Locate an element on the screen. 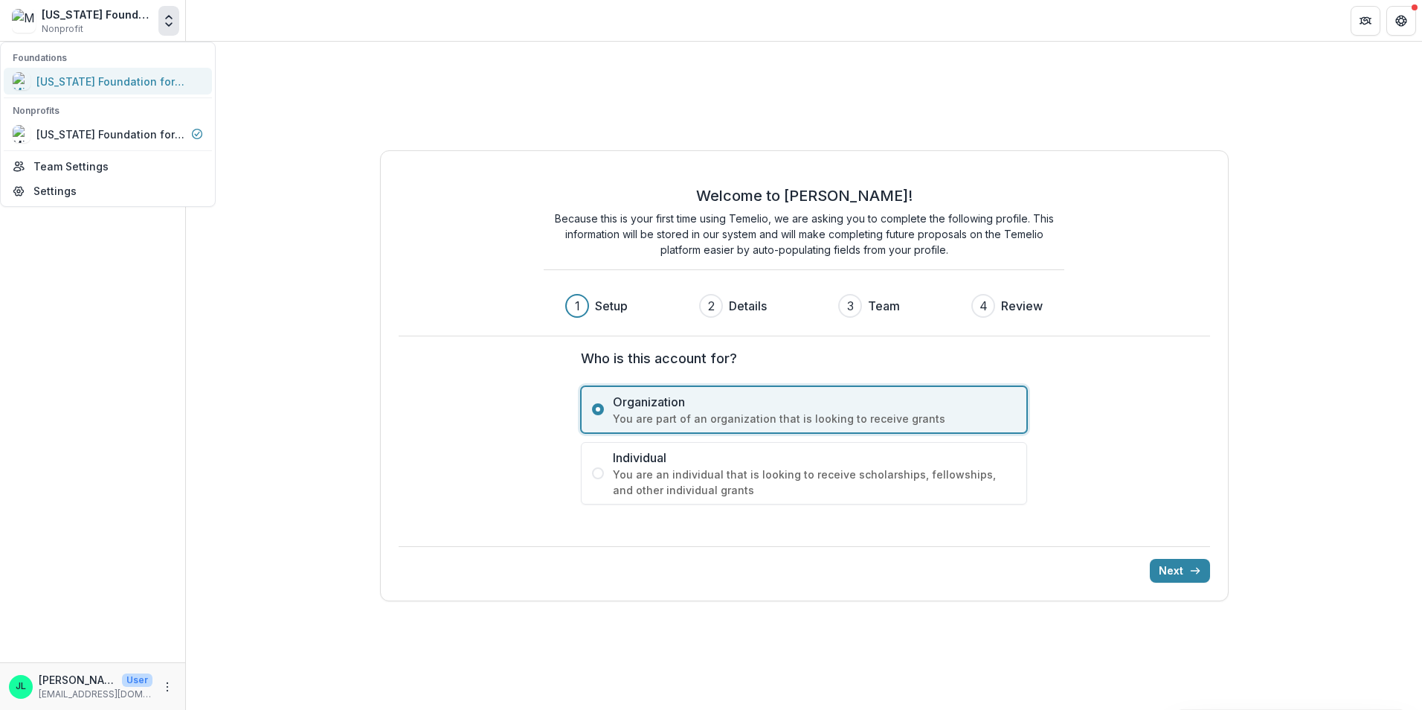  div: 4 is located at coordinates (983, 306).